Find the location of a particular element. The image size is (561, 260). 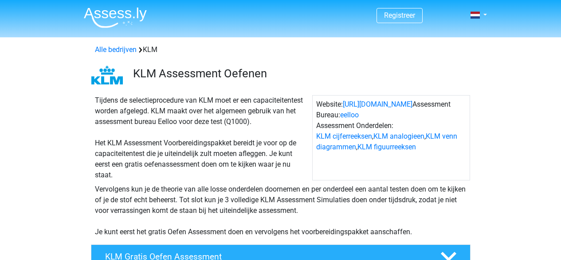

a: KLM cijferreeksen is located at coordinates (344, 136).